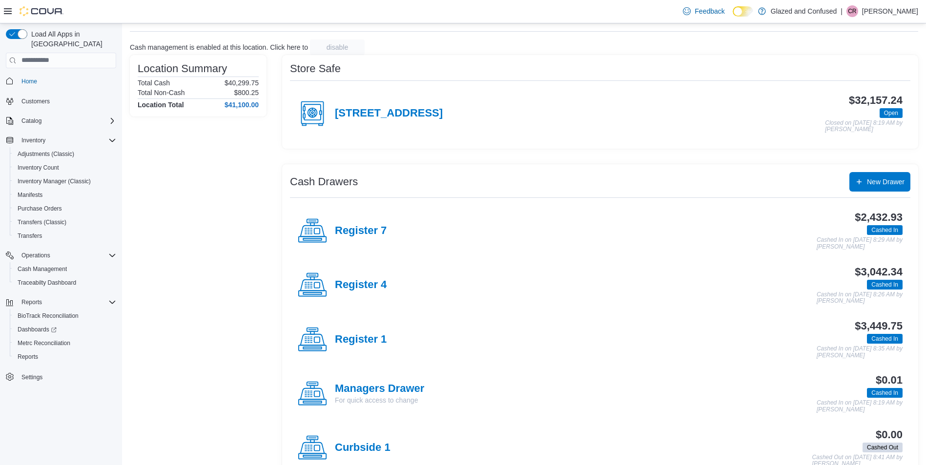 The height and width of the screenshot is (465, 926). Describe the element at coordinates (61, 121) in the screenshot. I see `button: Catalog` at that location.